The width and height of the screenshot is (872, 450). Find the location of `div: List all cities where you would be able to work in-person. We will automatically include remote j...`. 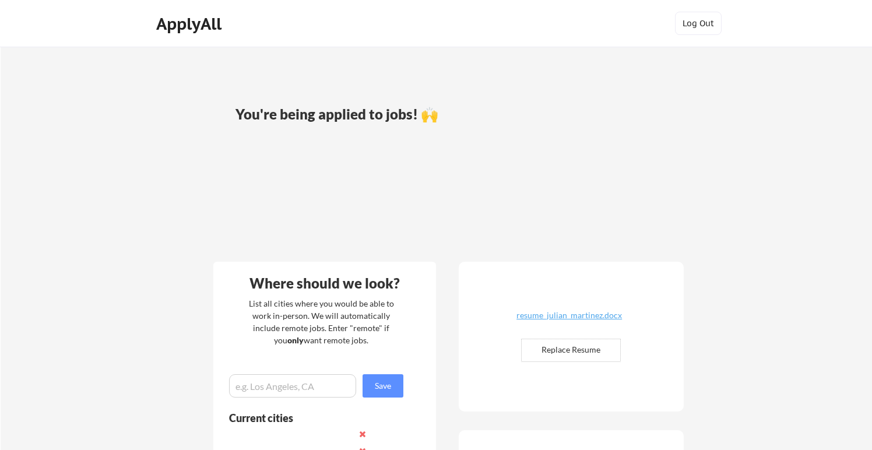

div: List all cities where you would be able to work in-person. We will automatically include remote j... is located at coordinates (321, 322).